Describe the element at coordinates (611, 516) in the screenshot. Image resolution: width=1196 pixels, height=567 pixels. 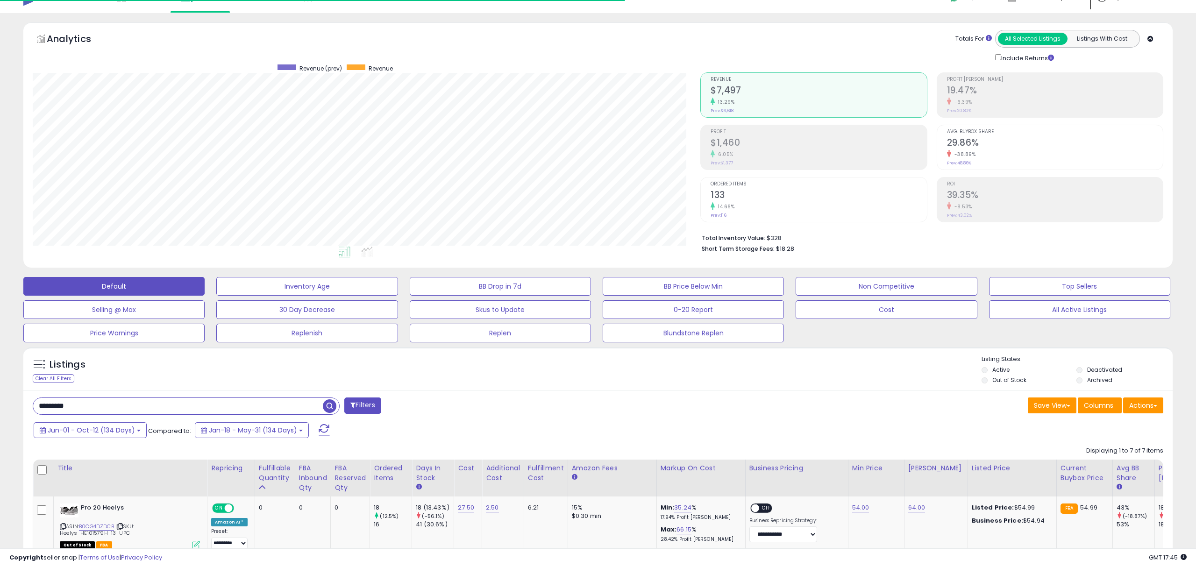
I see `div: $0.30 min` at that location.